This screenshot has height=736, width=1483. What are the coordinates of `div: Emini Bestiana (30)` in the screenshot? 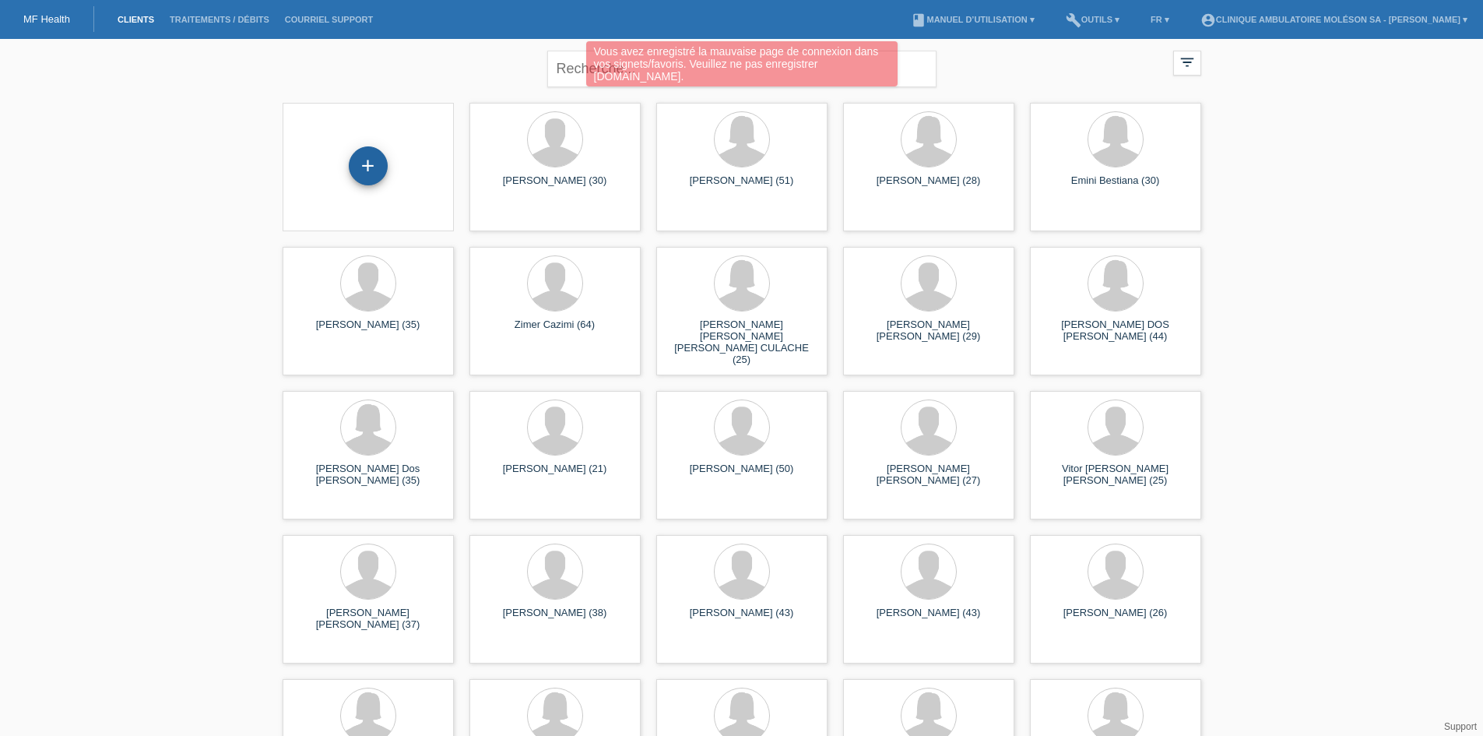 It's located at (1116, 187).